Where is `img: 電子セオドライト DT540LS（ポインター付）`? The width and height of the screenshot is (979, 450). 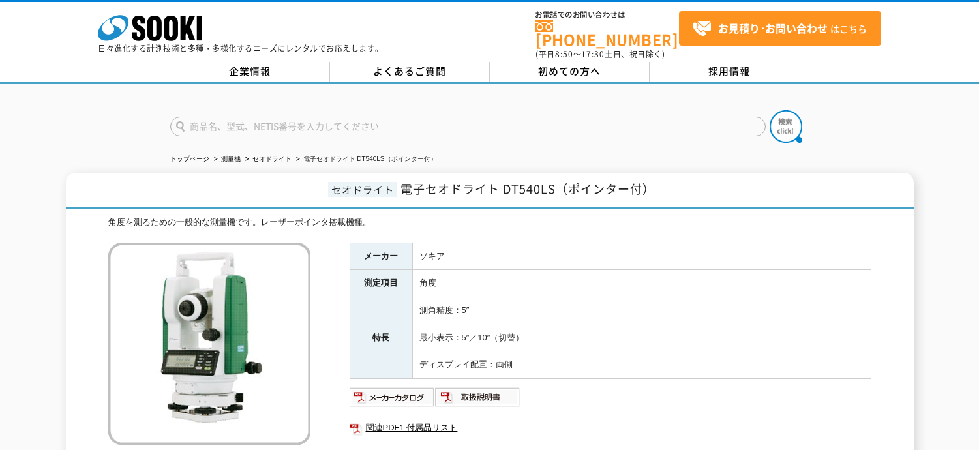
img: 電子セオドライト DT540LS（ポインター付） is located at coordinates (209, 344).